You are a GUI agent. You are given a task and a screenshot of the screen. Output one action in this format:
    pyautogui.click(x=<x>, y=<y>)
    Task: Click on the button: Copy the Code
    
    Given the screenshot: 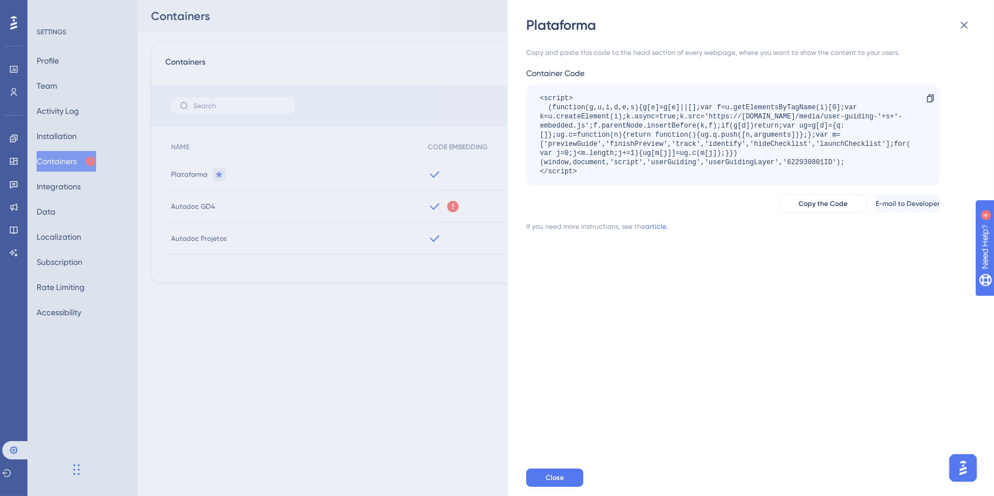 What is the action you would take?
    pyautogui.click(x=823, y=204)
    